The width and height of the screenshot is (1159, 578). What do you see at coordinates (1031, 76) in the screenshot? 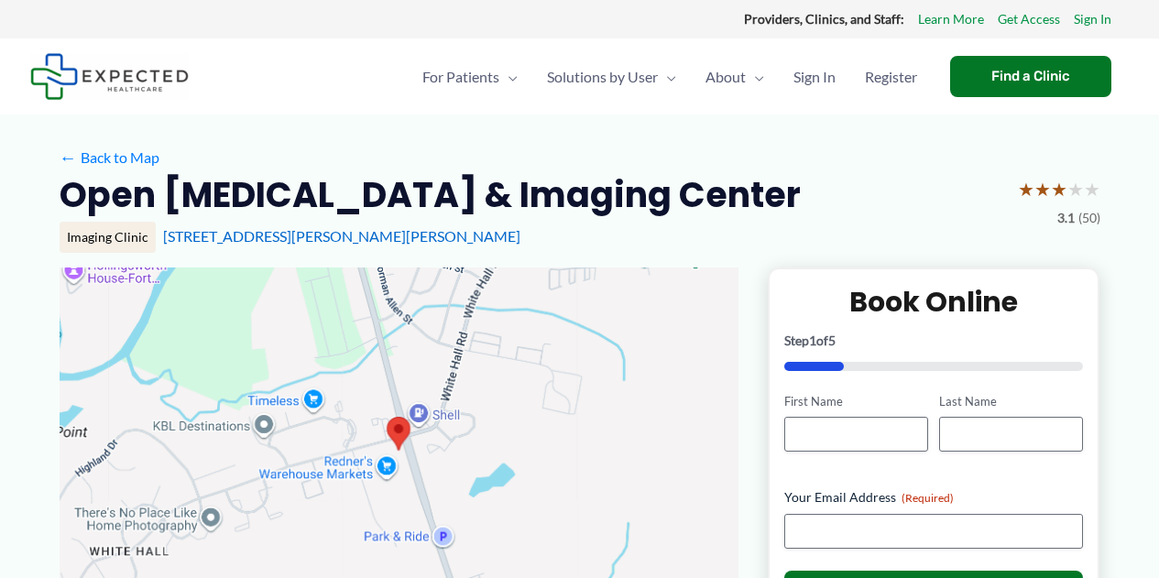
I see `div: Find a Clinic` at bounding box center [1031, 76].